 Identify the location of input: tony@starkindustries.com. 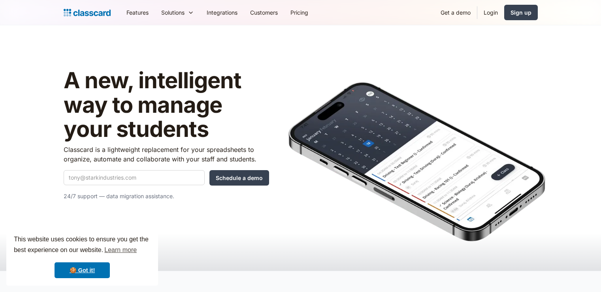
(134, 178).